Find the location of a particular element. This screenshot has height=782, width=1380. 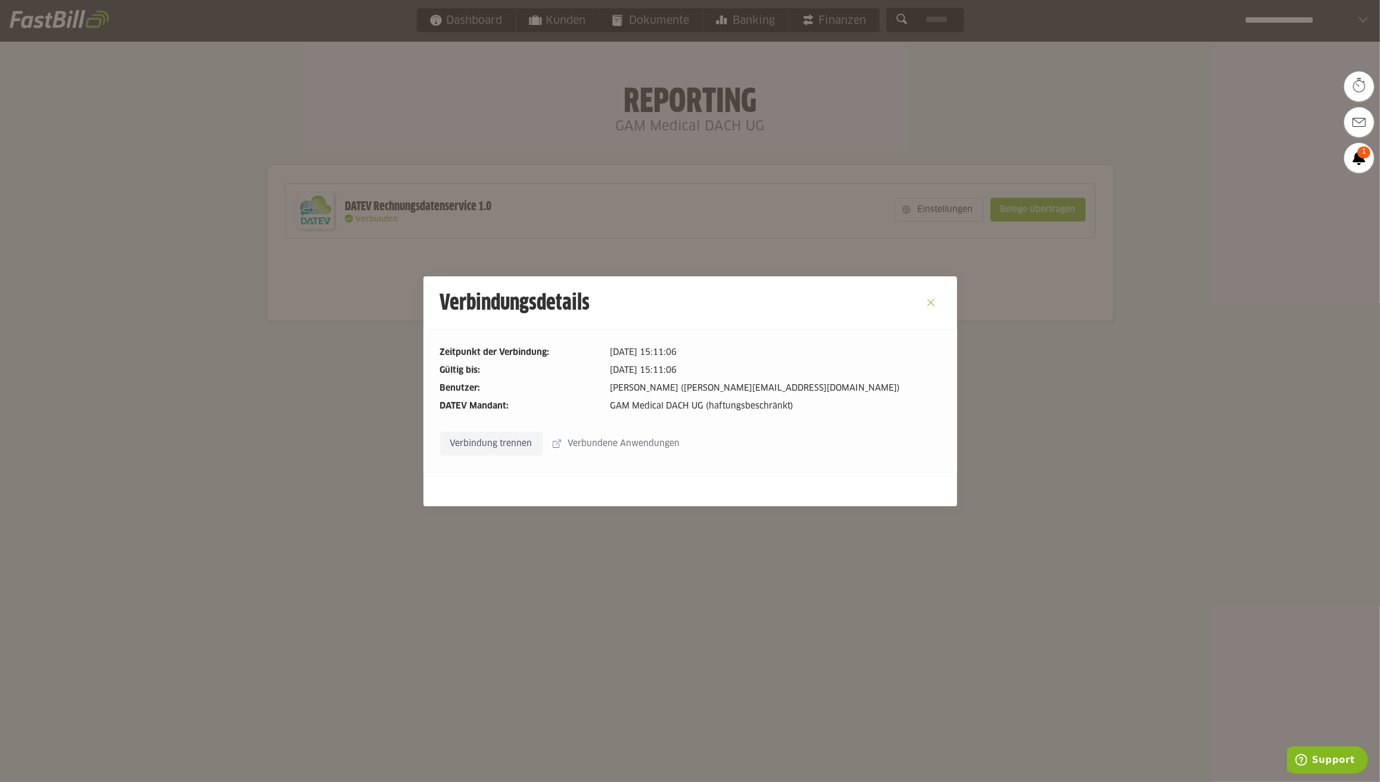

dd: GAM Medical DACH UG (haftungsbeschränkt) is located at coordinates (775, 406).